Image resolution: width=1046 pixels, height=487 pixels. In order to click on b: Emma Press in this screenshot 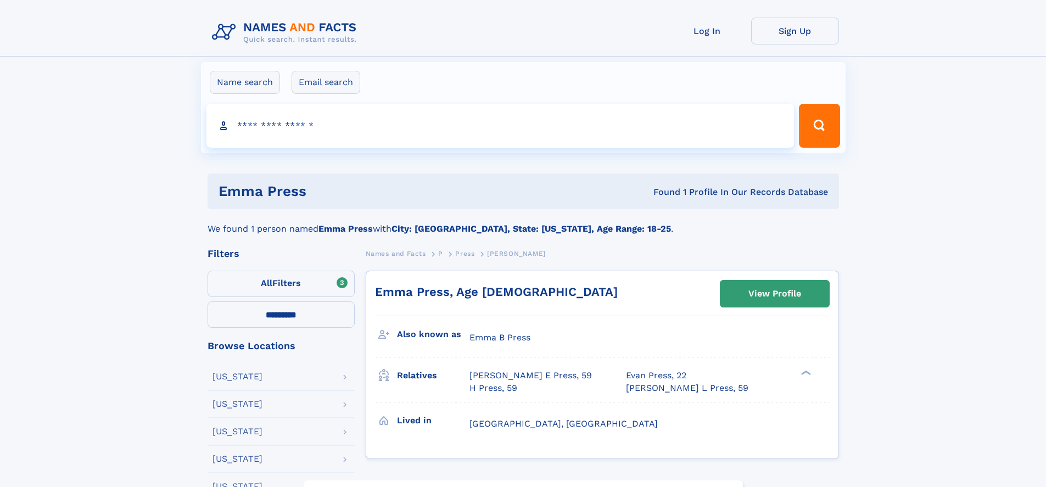, I will do `click(345, 228)`.